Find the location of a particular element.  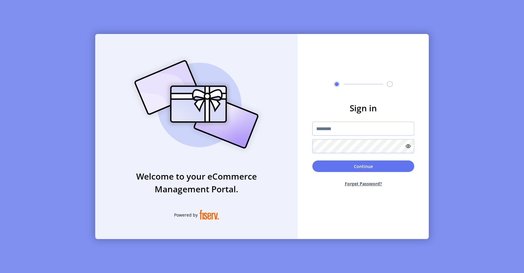

h3: Sign in is located at coordinates (364, 108).